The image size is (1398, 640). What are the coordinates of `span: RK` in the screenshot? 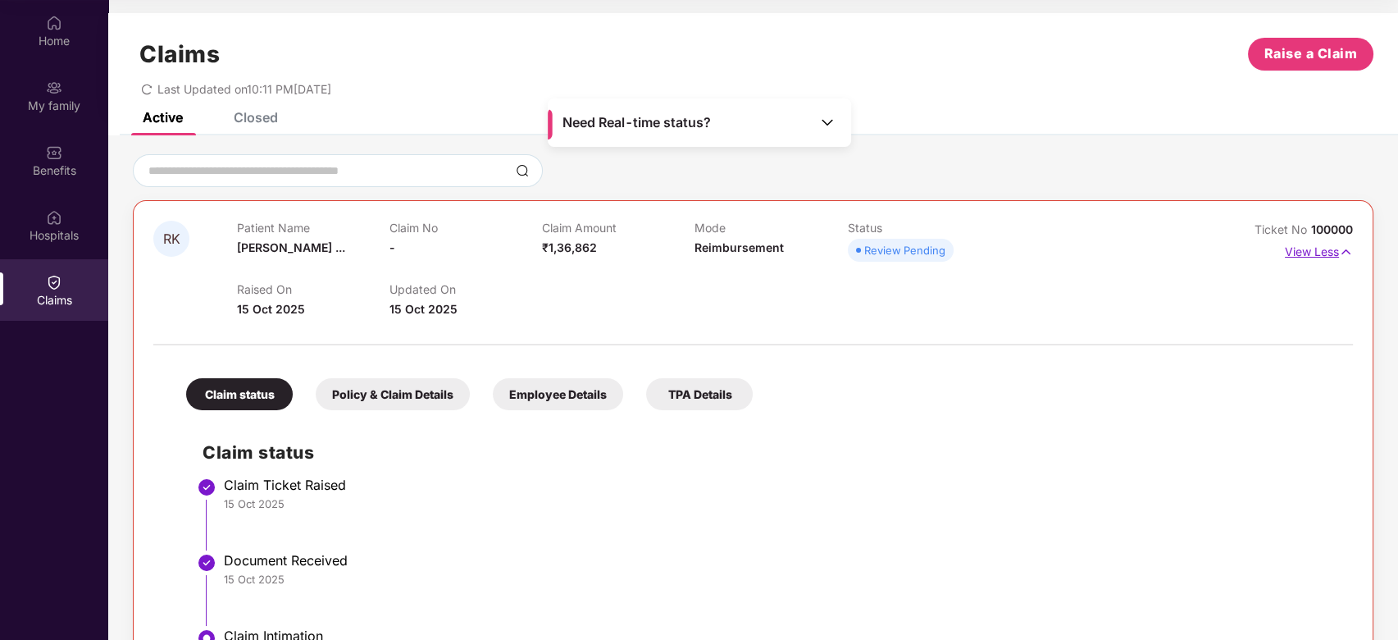 It's located at (171, 239).